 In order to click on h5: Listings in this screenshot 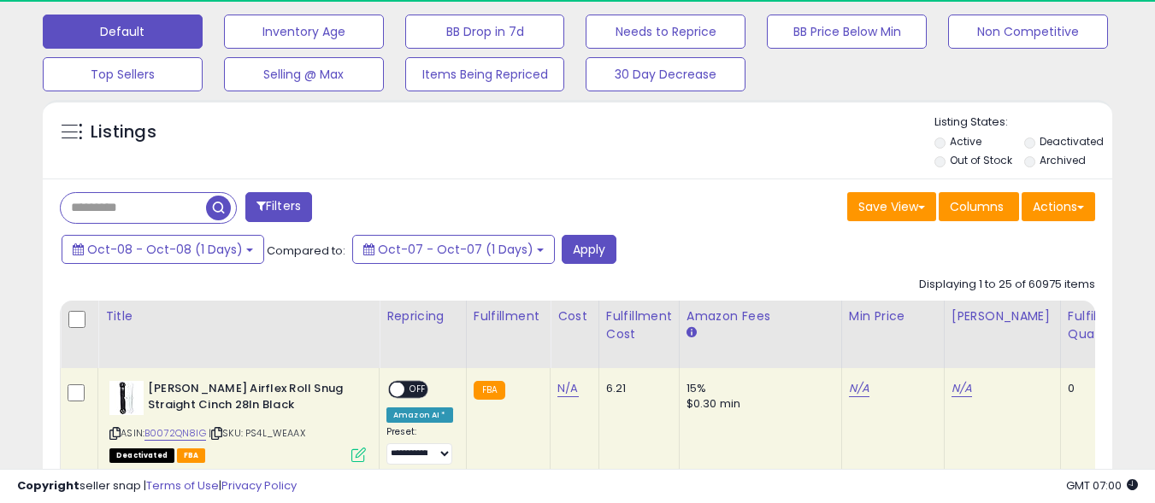, I will do `click(123, 132)`.